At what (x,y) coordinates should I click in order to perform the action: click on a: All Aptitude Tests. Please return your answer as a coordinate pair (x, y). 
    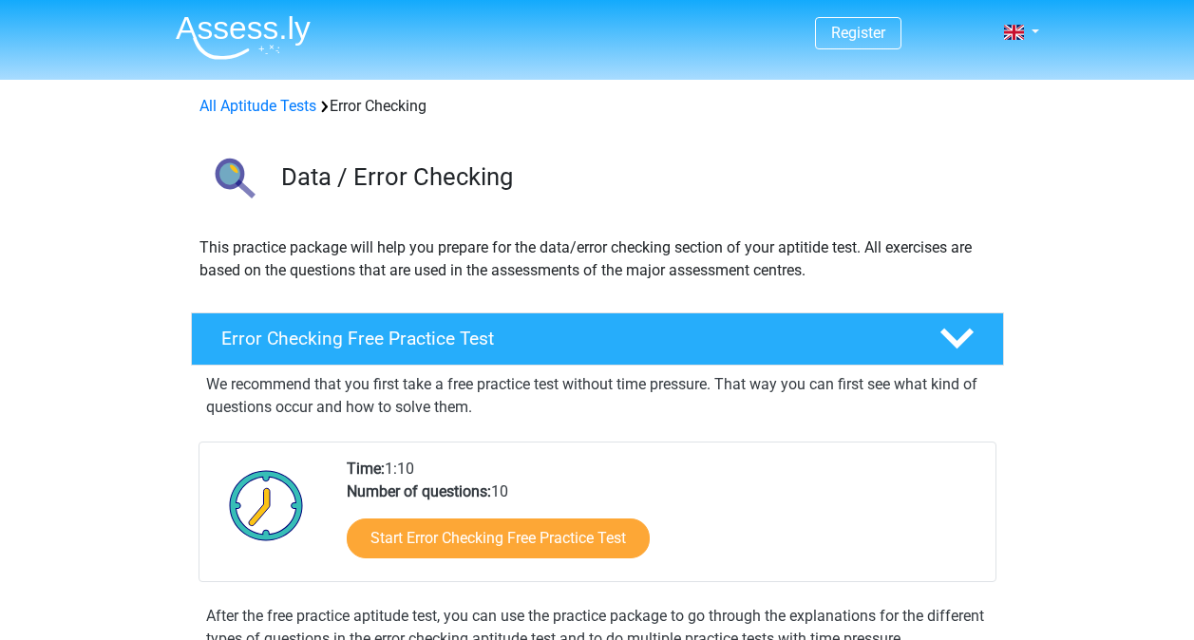
    Looking at the image, I should click on (257, 105).